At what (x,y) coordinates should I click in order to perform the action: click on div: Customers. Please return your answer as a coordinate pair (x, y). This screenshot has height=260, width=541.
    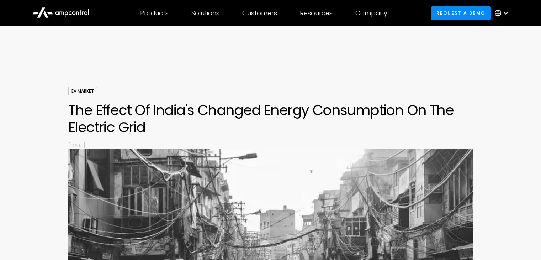
    Looking at the image, I should click on (260, 13).